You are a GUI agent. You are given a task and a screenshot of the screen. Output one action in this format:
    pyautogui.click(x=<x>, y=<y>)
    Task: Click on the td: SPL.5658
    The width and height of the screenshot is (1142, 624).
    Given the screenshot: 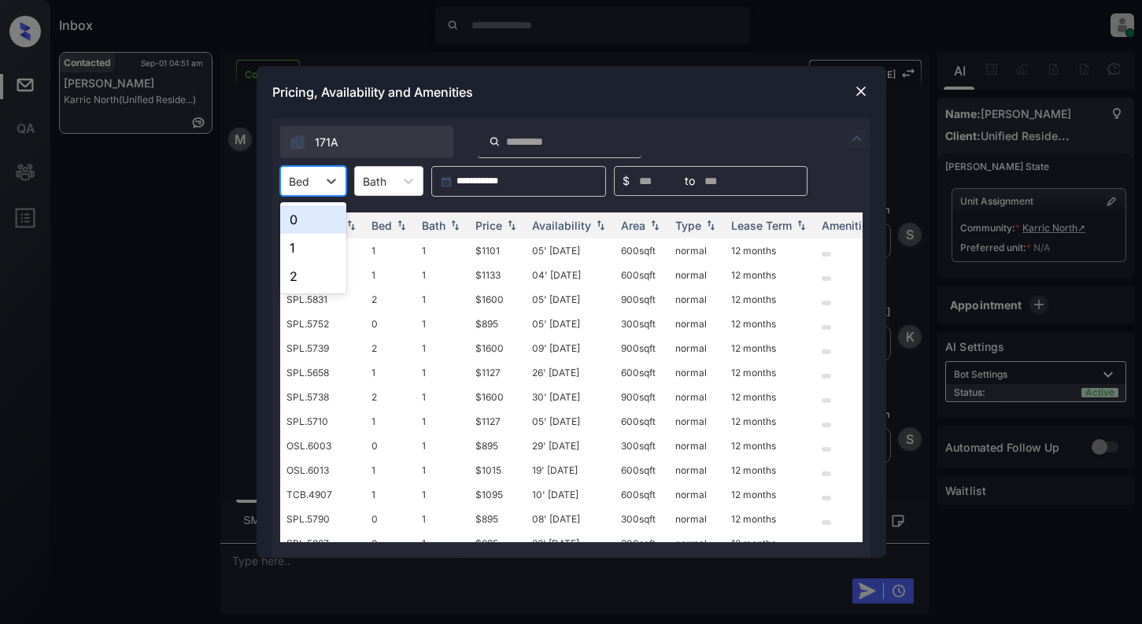 What is the action you would take?
    pyautogui.click(x=323, y=372)
    